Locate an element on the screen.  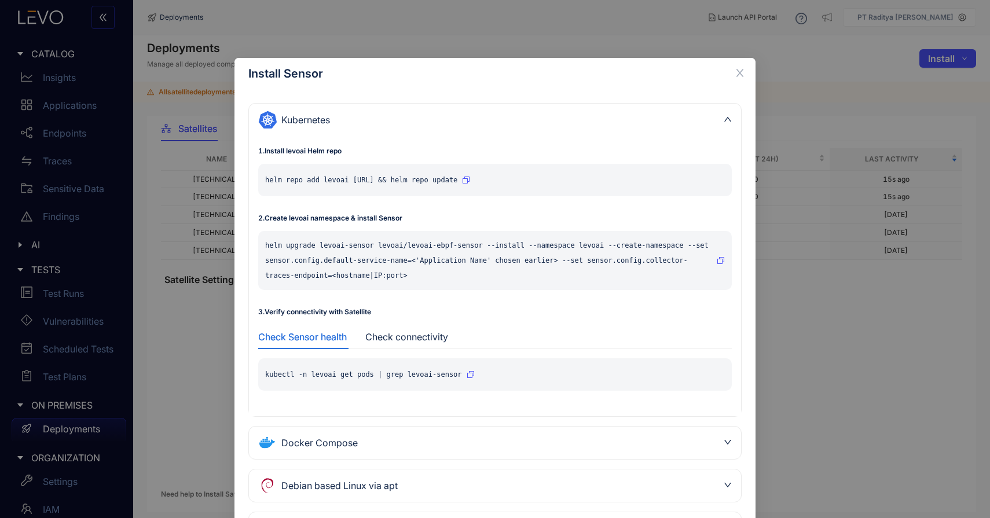
p: 1 . Install levoai Helm repo is located at coordinates (495, 151).